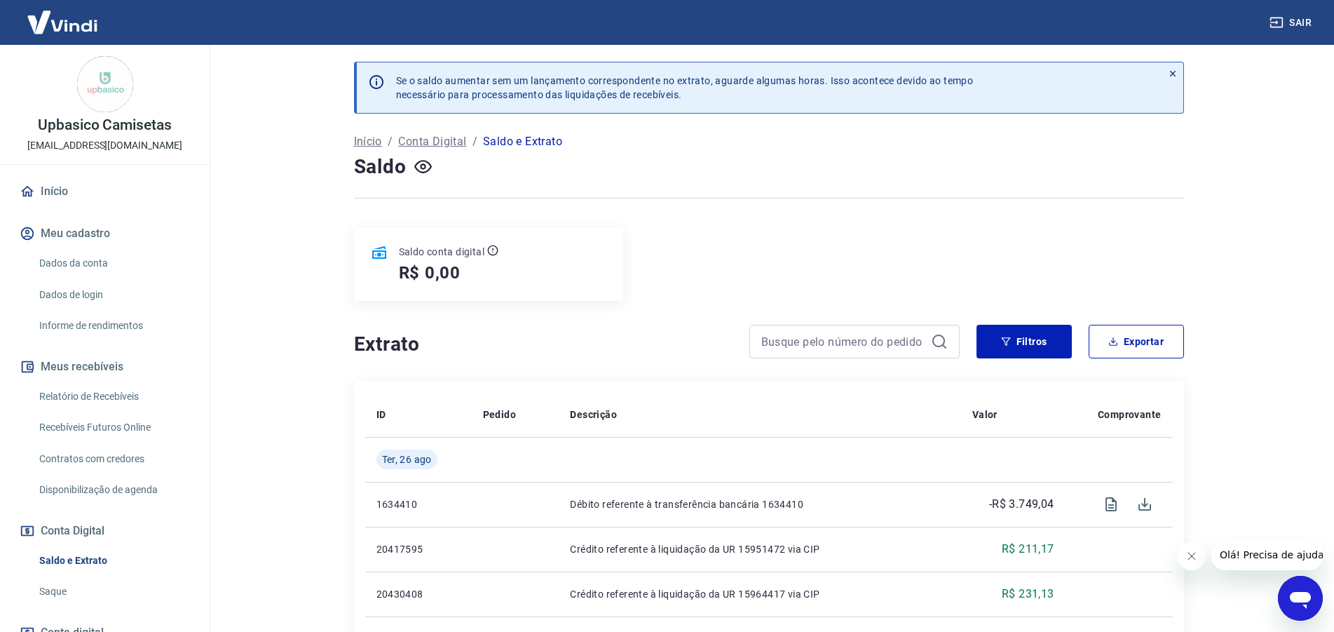  What do you see at coordinates (105, 84) in the screenshot?
I see `img: 37ac420f-eaed-40c5-a452-bb649b70af92.jpeg` at bounding box center [105, 84].